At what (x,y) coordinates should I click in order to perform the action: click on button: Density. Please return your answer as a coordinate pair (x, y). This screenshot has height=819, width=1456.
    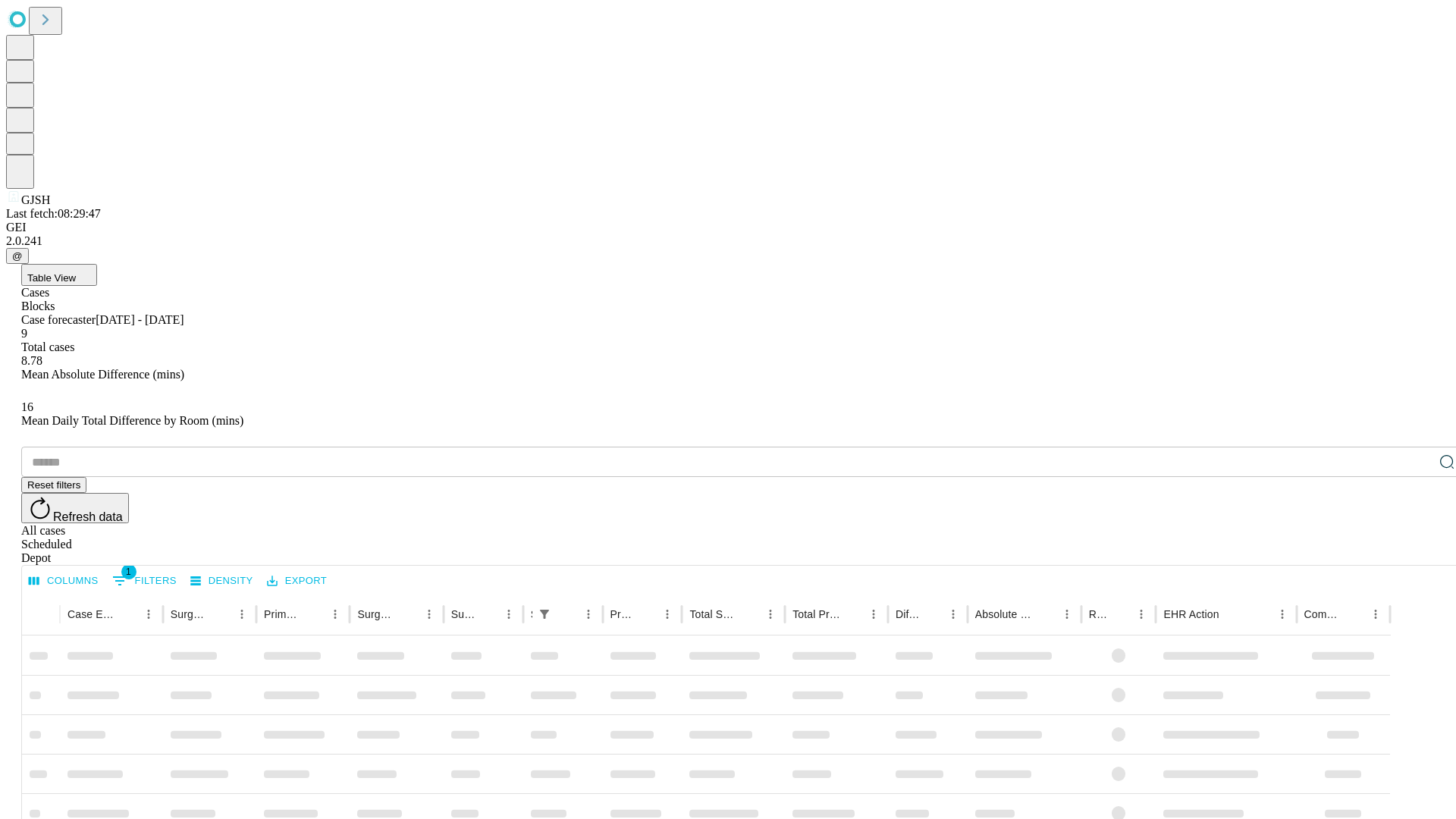
    Looking at the image, I should click on (221, 581).